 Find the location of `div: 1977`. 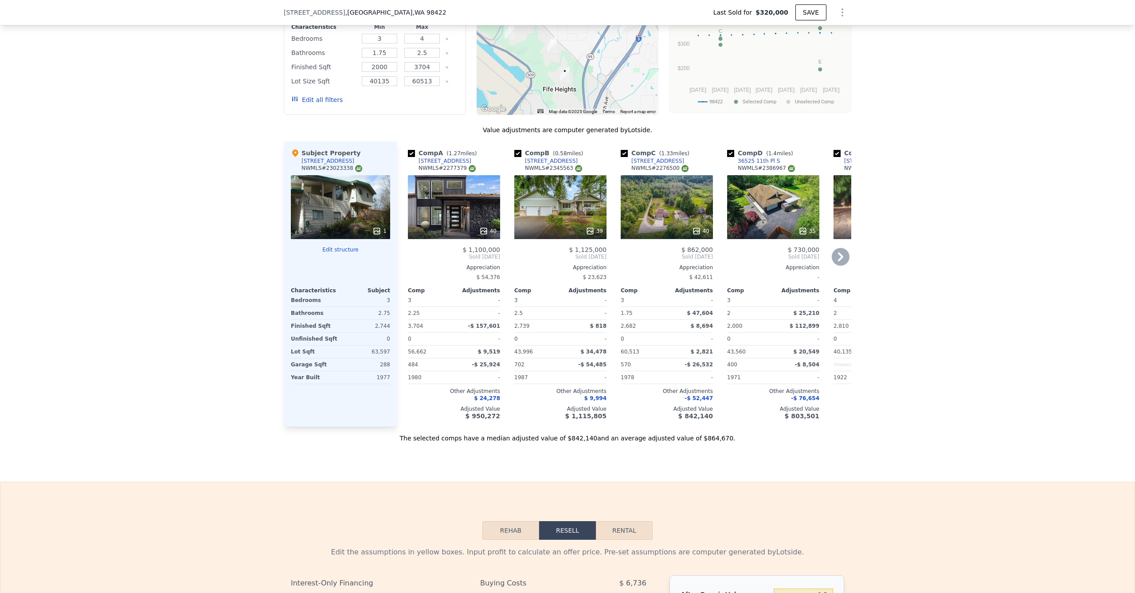

div: 1977 is located at coordinates (366, 377).